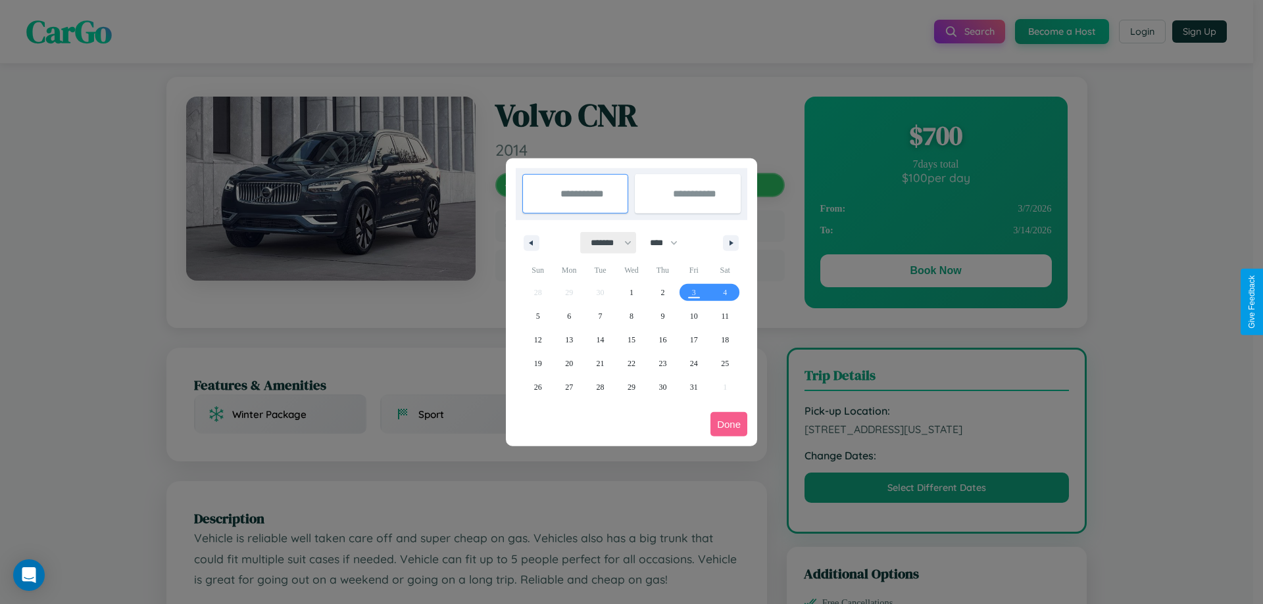 This screenshot has height=604, width=1263. What do you see at coordinates (693, 387) in the screenshot?
I see `button: 31` at bounding box center [693, 387].